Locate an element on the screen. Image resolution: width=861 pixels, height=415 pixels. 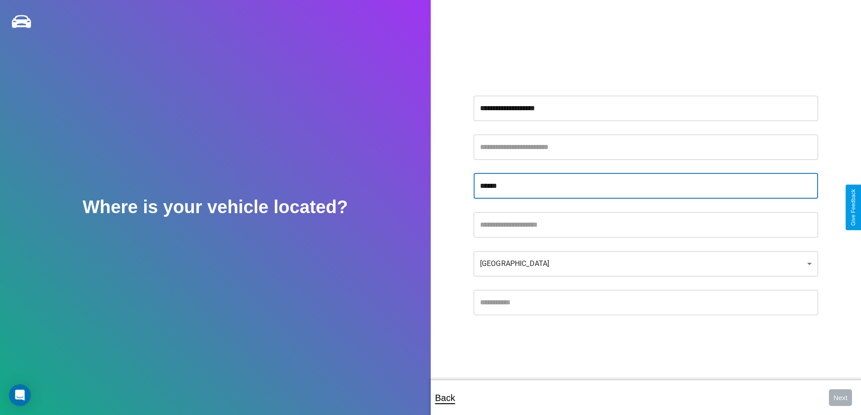
button: Next is located at coordinates (840, 398).